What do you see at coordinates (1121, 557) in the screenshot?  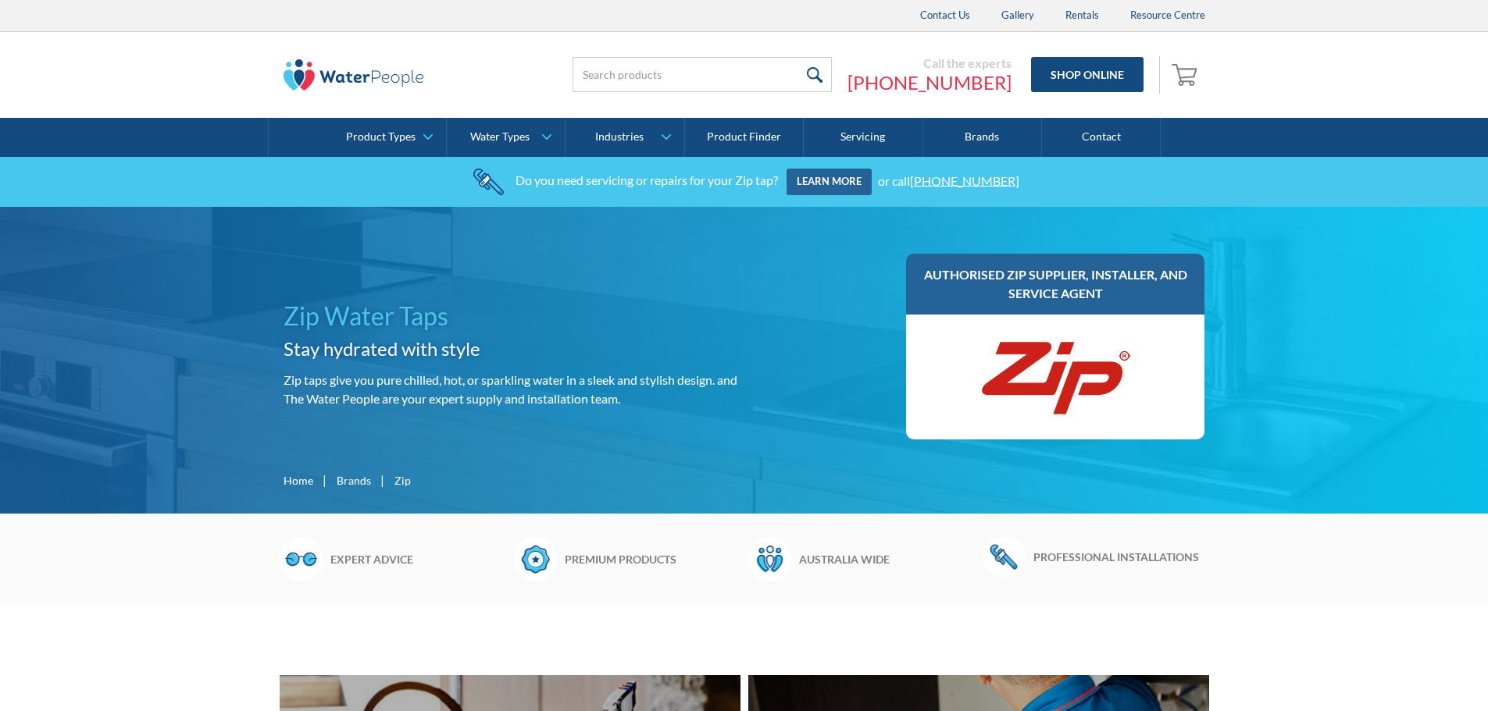 I see `h6: Professional installations` at bounding box center [1121, 557].